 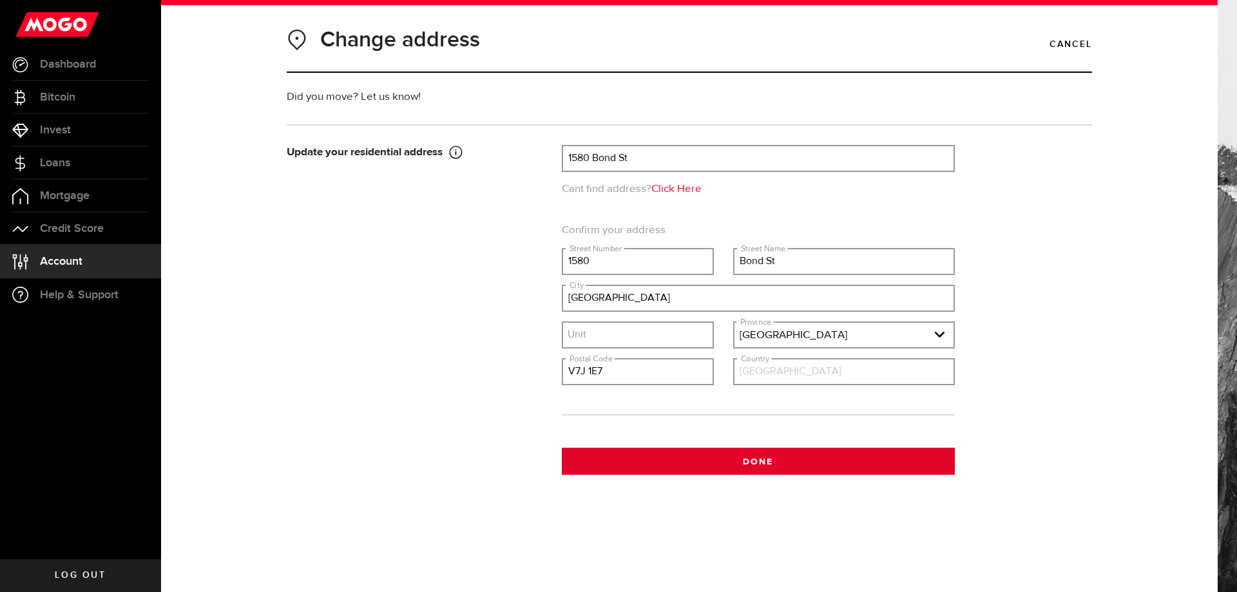 I want to click on input: Street Name, so click(x=843, y=262).